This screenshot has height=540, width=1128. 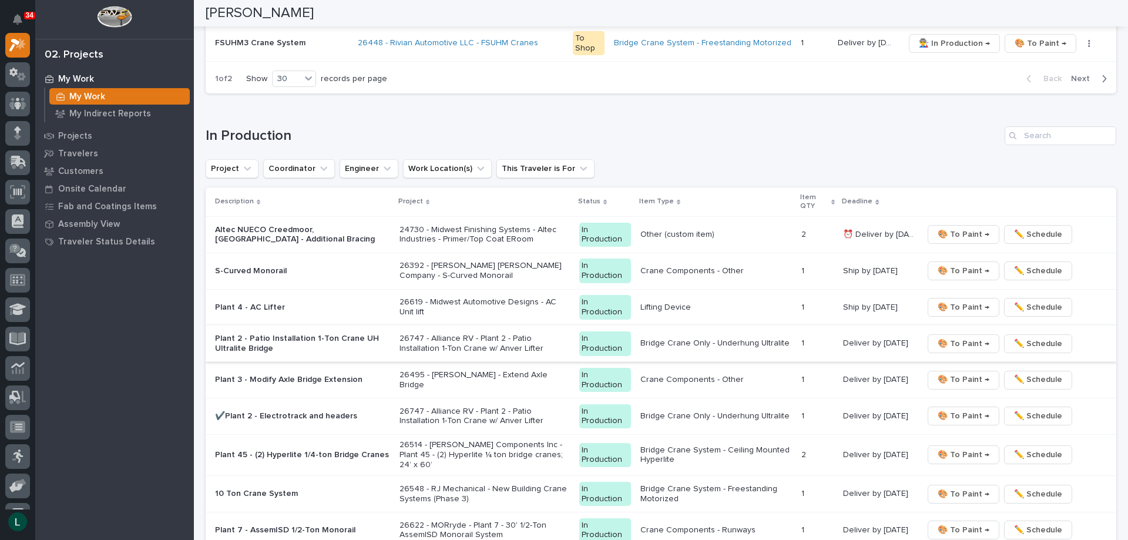 I want to click on button: Coordinator, so click(x=299, y=169).